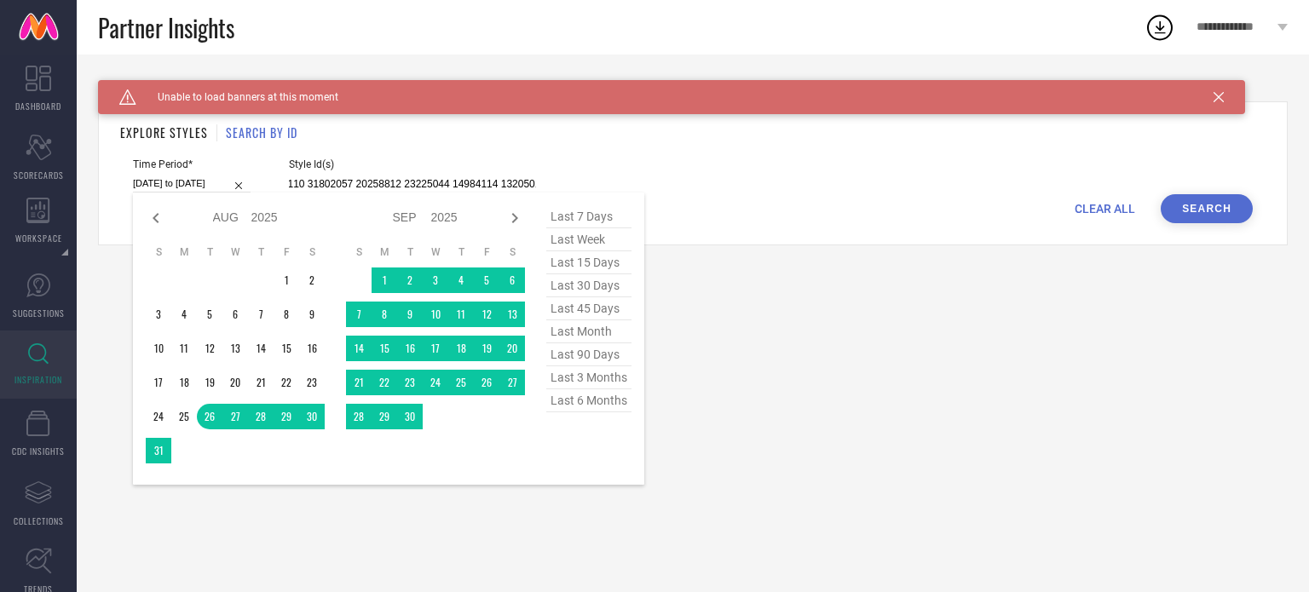  What do you see at coordinates (159, 314) in the screenshot?
I see `td: Sun Aug 03 2025` at bounding box center [159, 314].